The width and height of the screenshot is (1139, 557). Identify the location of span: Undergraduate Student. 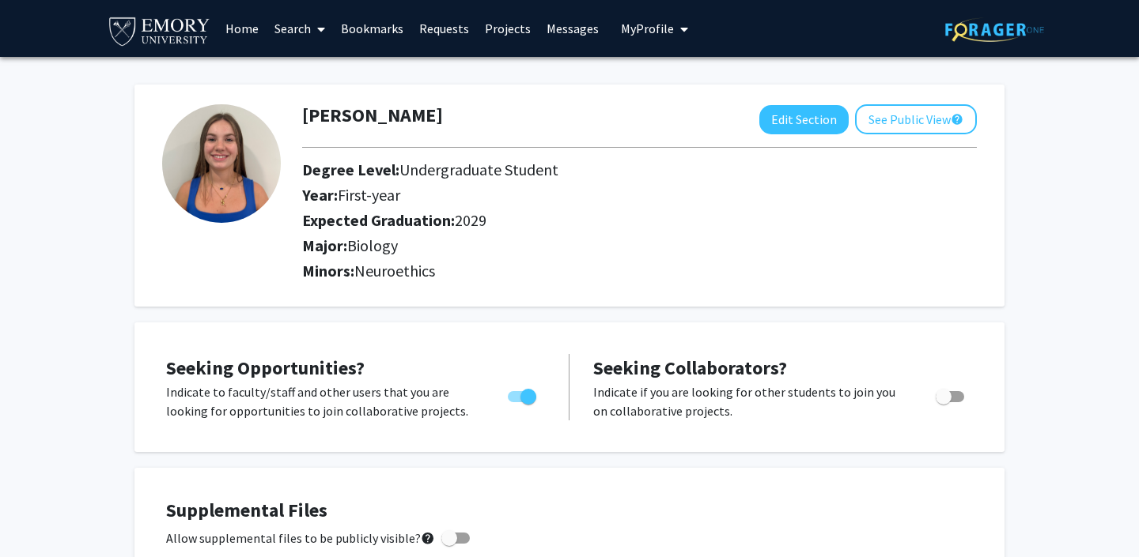
(478, 169).